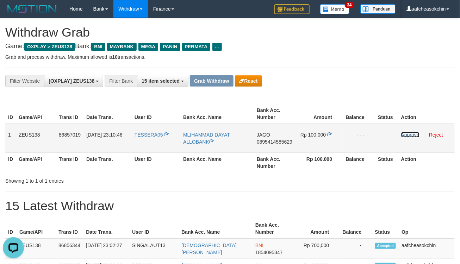 The height and width of the screenshot is (264, 460). I want to click on td: Rp 700,000, so click(317, 249).